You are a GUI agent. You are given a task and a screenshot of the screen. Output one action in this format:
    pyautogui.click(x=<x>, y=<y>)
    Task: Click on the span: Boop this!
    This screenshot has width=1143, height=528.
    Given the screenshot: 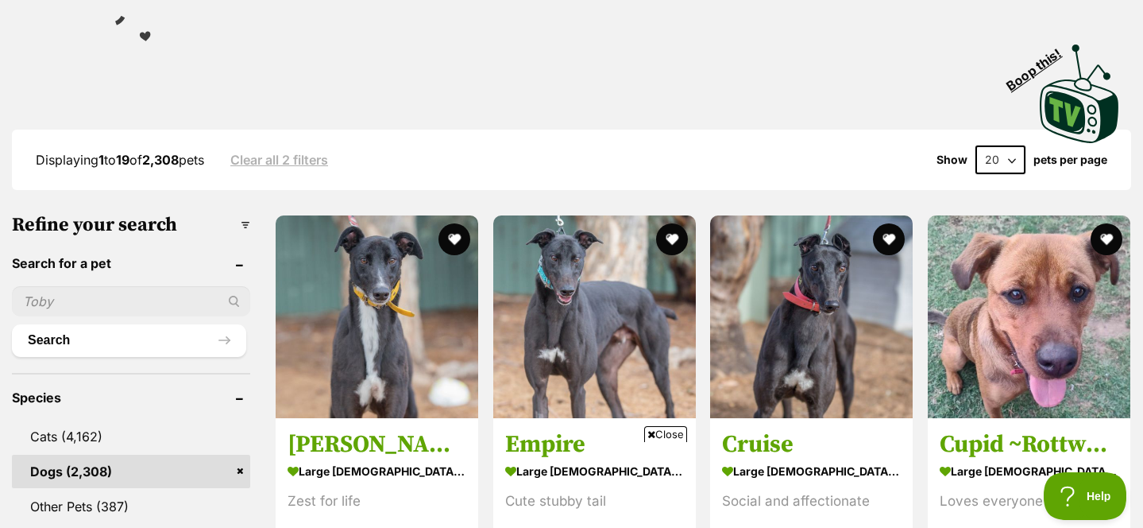 What is the action you would take?
    pyautogui.click(x=1041, y=64)
    